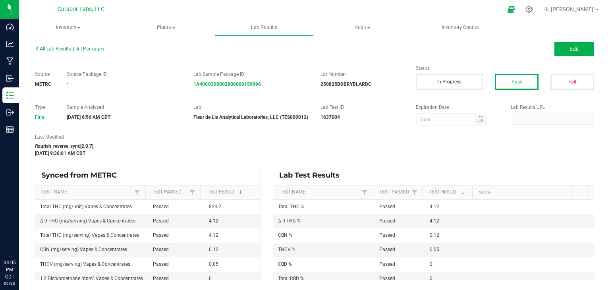  I want to click on inline-svg: Inbound, so click(10, 78).